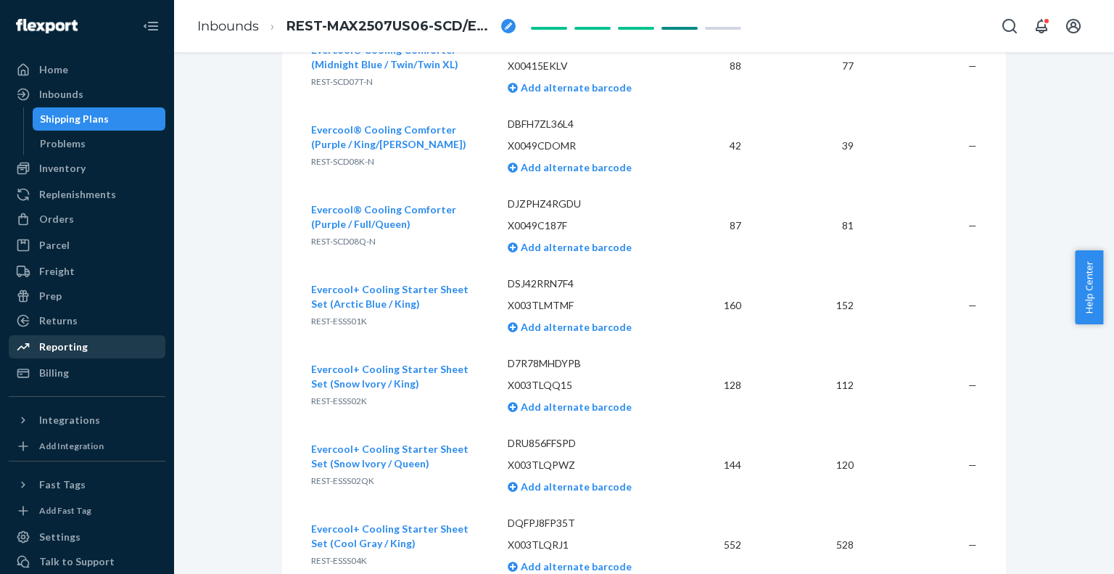 The width and height of the screenshot is (1114, 574). What do you see at coordinates (54, 245) in the screenshot?
I see `div: Parcel` at bounding box center [54, 245].